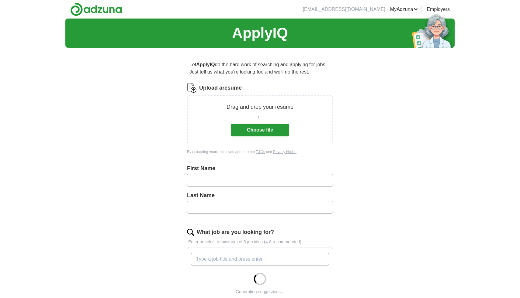  What do you see at coordinates (260, 117) in the screenshot?
I see `span: or` at bounding box center [260, 117].